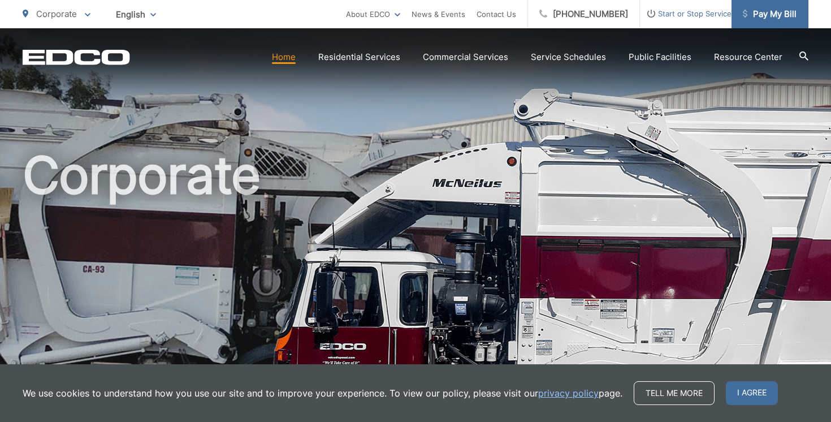  Describe the element at coordinates (373, 14) in the screenshot. I see `a: About EDCO` at that location.